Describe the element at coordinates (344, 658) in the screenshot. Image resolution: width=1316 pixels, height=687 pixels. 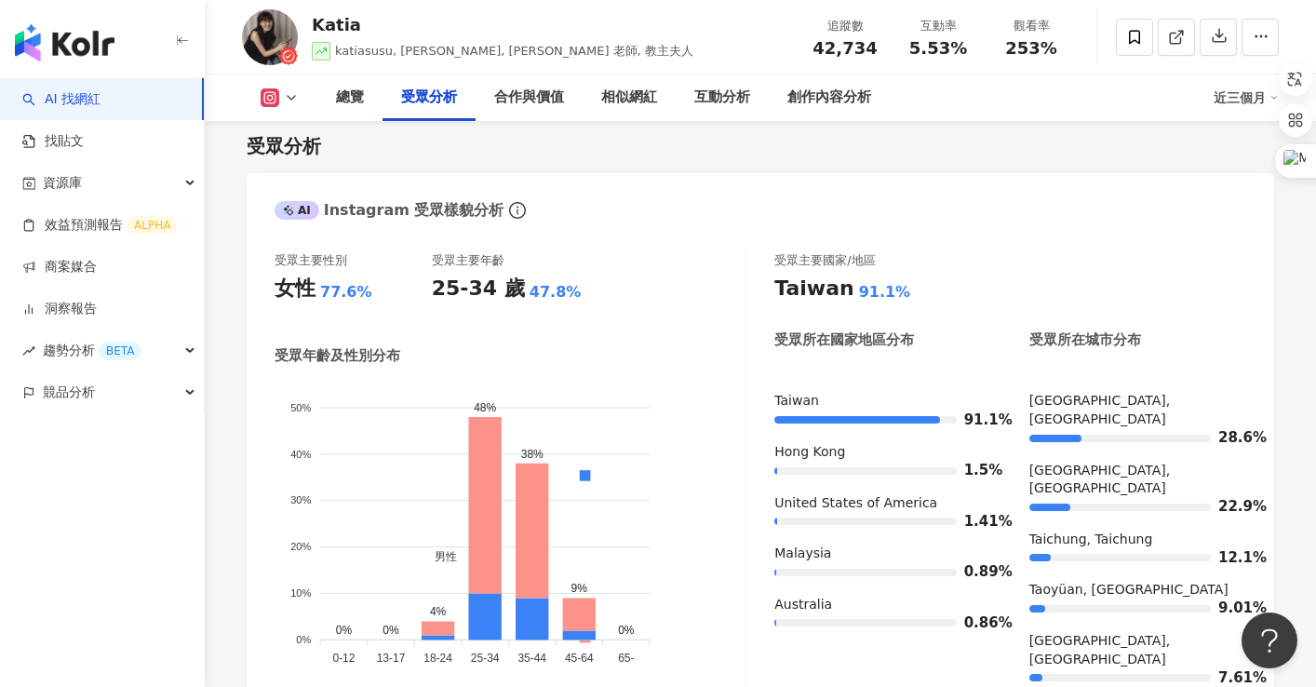
I see `tspan: 0-12` at that location.